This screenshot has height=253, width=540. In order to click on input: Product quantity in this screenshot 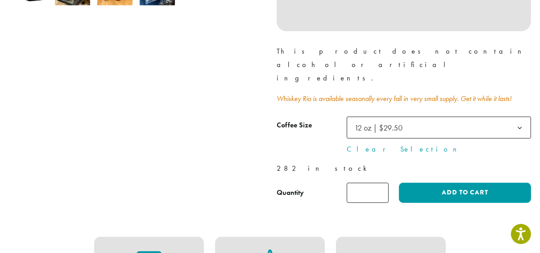, I will do `click(368, 192)`.